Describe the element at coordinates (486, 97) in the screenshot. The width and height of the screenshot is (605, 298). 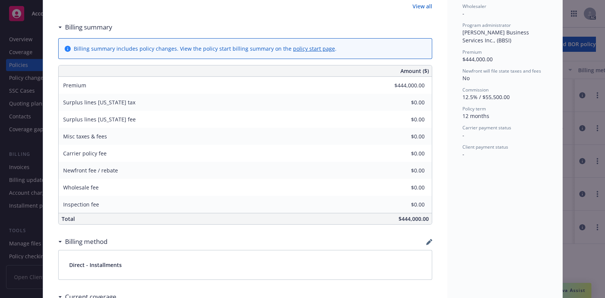
I see `span: 12.5% / $55,500.00` at that location.